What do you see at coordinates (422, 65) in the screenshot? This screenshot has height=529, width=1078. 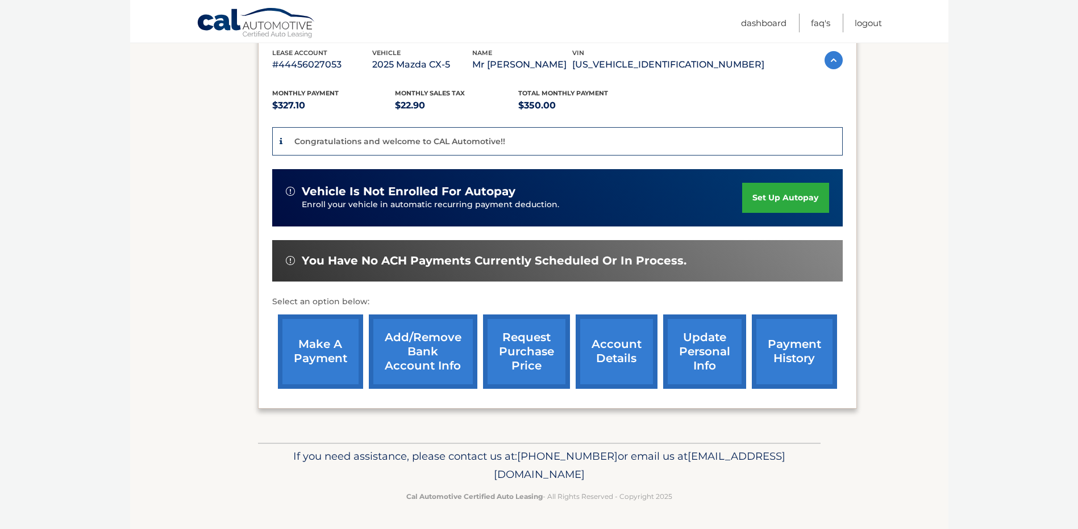 I see `p: 2025 Mazda CX-5` at bounding box center [422, 65].